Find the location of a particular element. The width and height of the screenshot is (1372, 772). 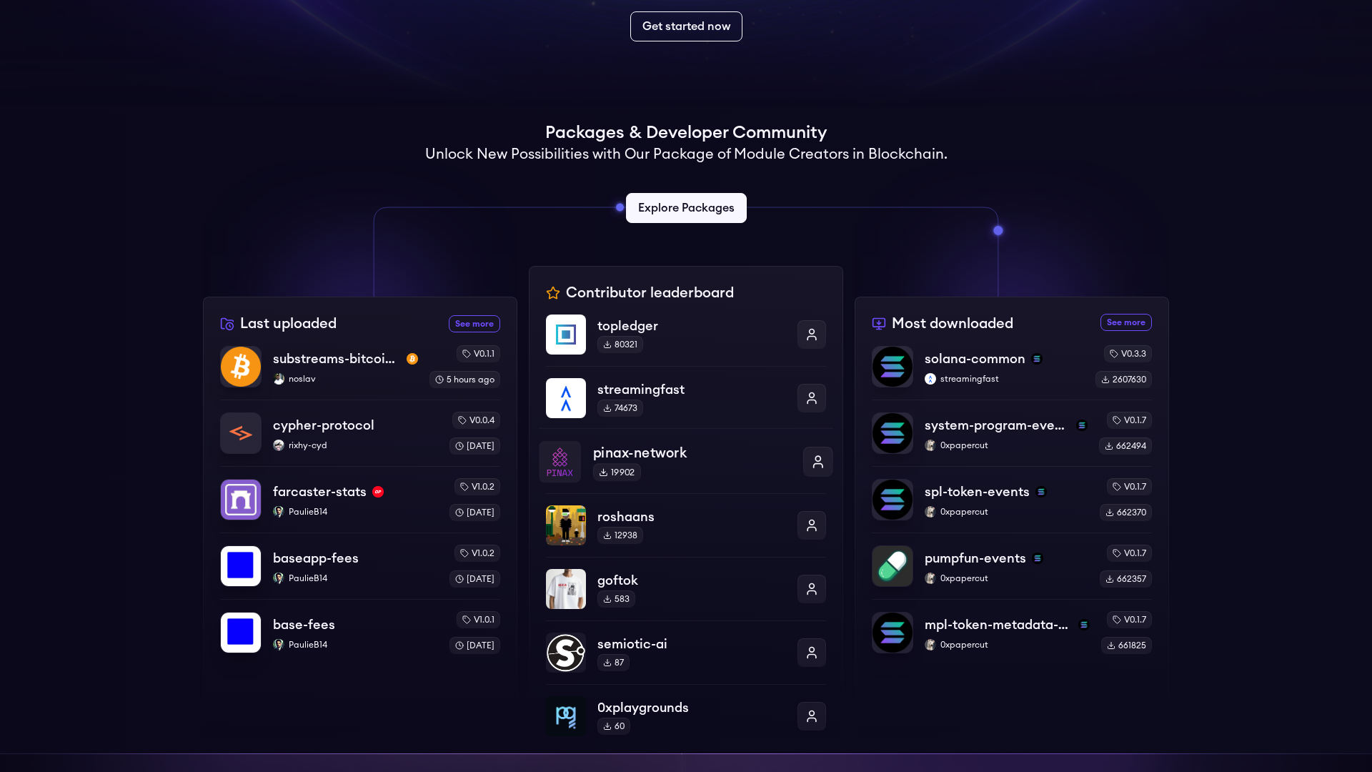

a: semiotic-aisemiotic-ai87 is located at coordinates (686, 652).